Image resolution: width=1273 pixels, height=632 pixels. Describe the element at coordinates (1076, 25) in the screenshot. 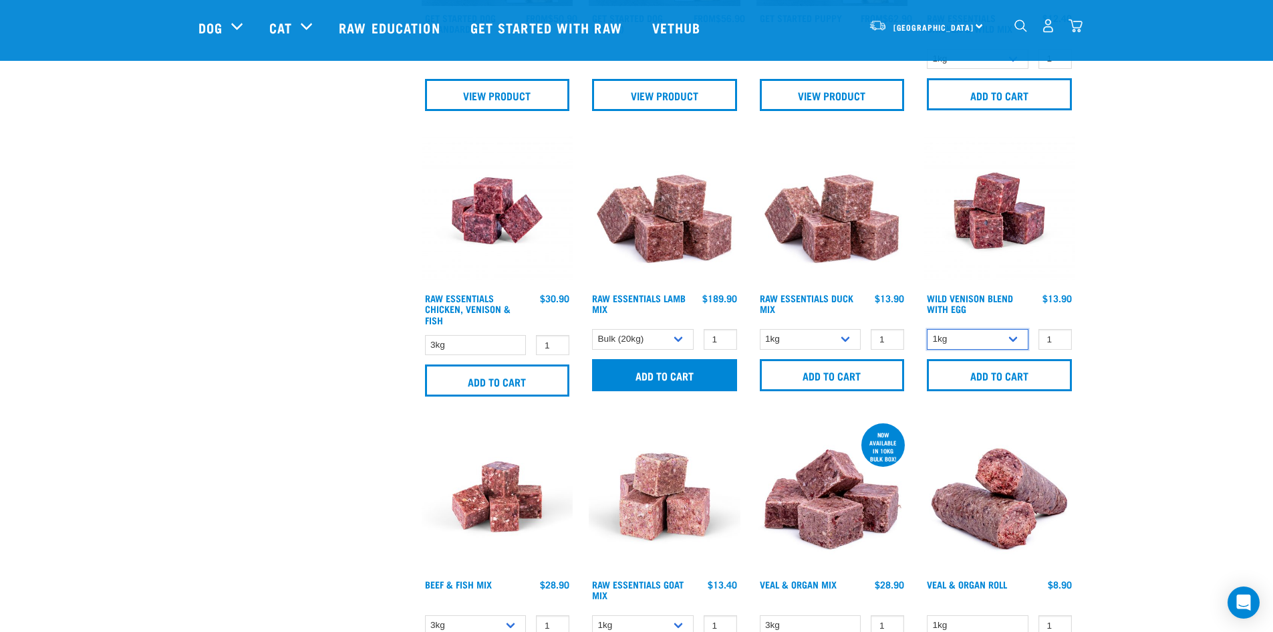

I see `img: home-icon@2x.png` at that location.